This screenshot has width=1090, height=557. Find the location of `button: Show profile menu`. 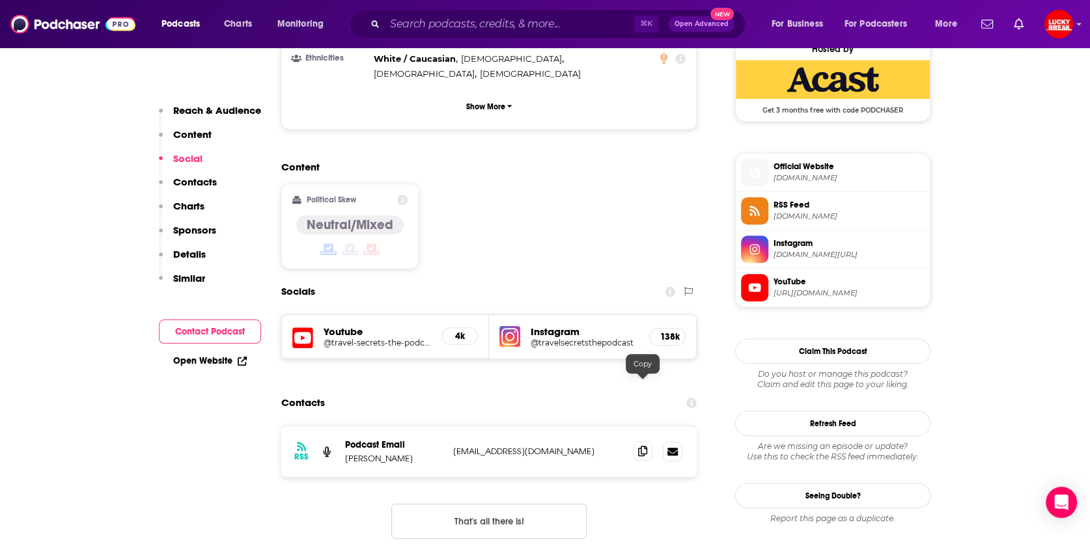

button: Show profile menu is located at coordinates (1059, 24).